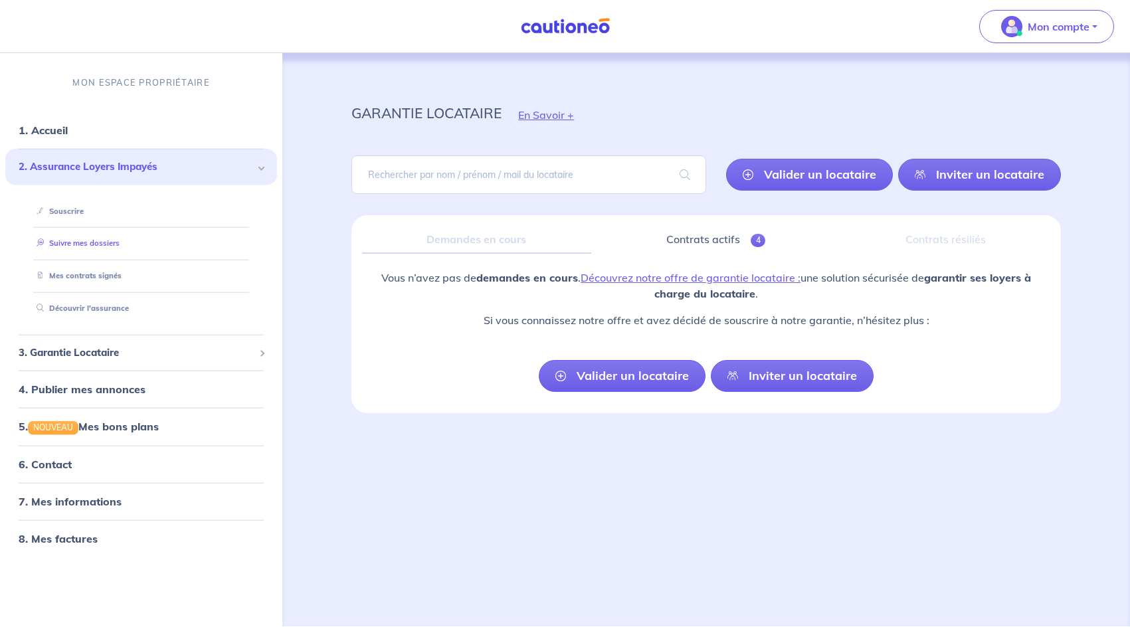  What do you see at coordinates (426, 113) in the screenshot?
I see `p: garantie locataire` at bounding box center [426, 113].